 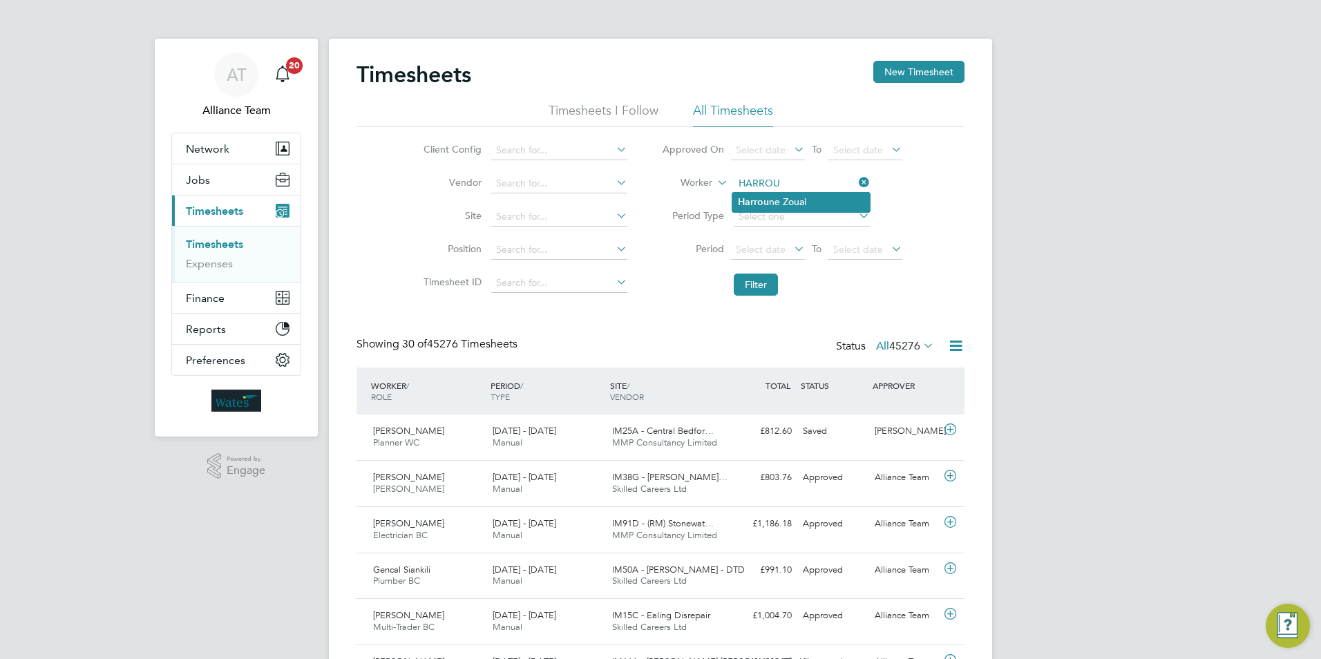 I want to click on a: Expenses, so click(x=209, y=263).